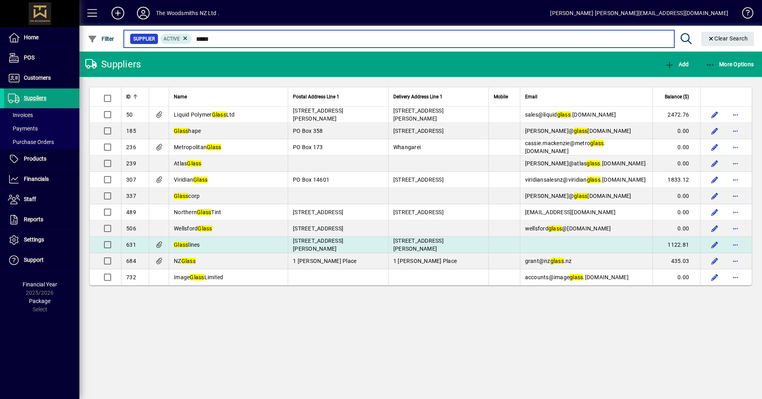  I want to click on td: 2472.76, so click(676, 115).